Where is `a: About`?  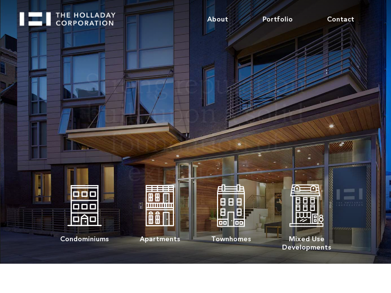
a: About is located at coordinates (217, 20).